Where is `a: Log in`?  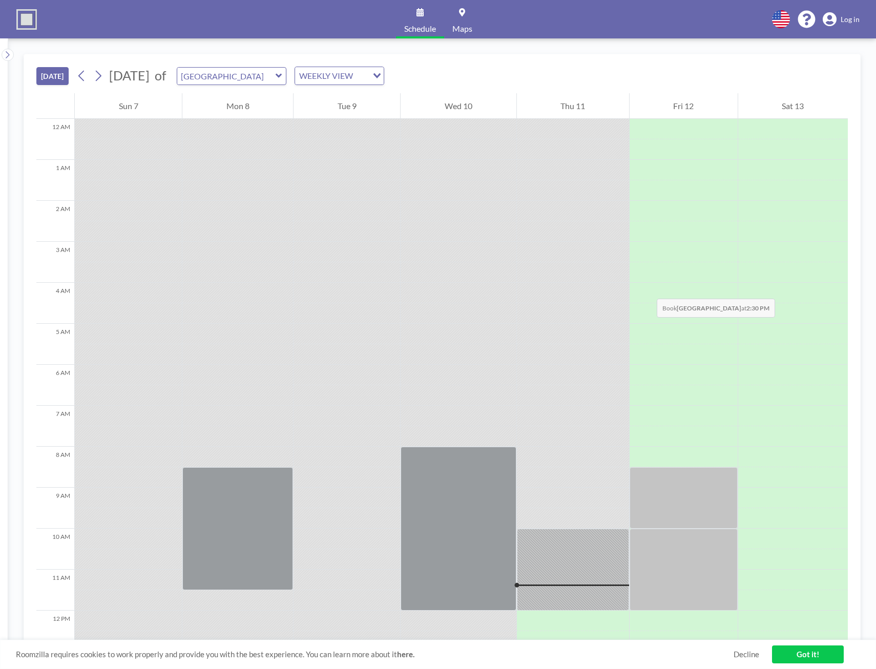 a: Log in is located at coordinates (841, 19).